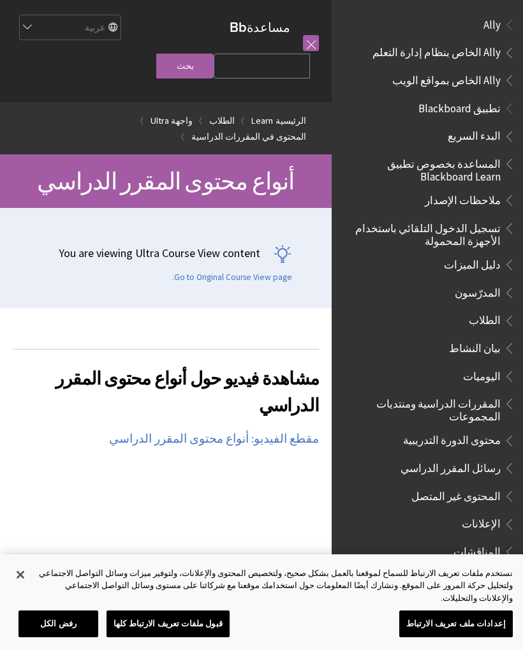 This screenshot has height=650, width=523. I want to click on select: Site Language Selector, so click(70, 28).